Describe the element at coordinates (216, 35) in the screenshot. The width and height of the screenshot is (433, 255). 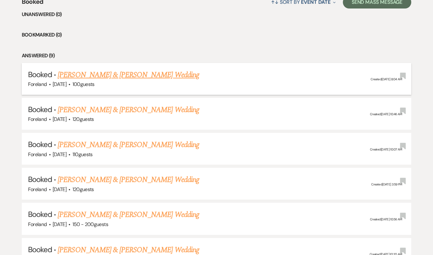
I see `li: Bookmarked (0)` at that location.